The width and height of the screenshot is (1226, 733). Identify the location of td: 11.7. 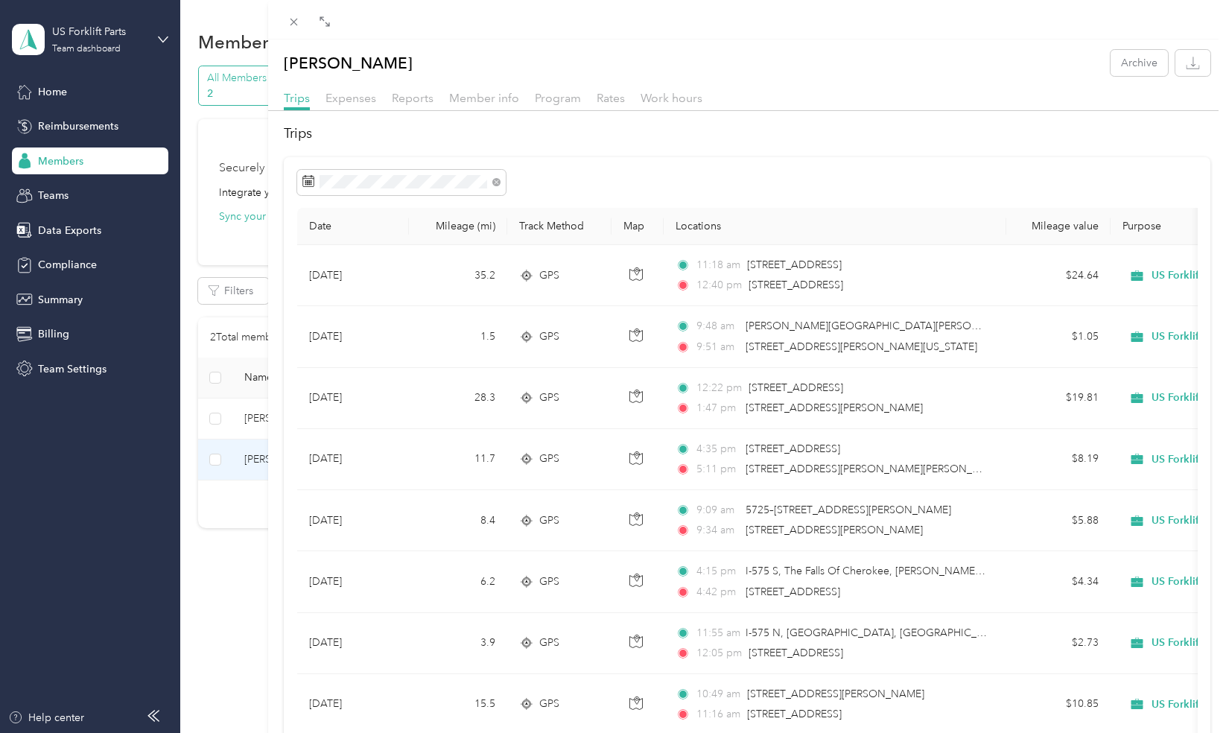
(458, 459).